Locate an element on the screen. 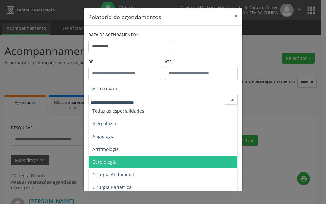 This screenshot has width=326, height=204. label: De is located at coordinates (125, 62).